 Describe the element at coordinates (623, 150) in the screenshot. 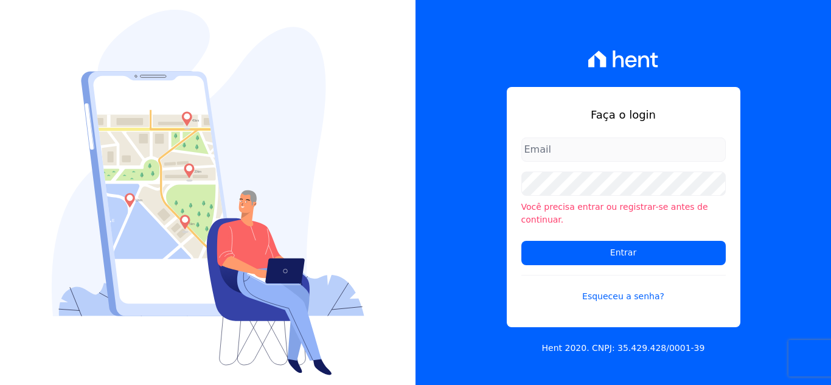

I see `input: Email` at that location.